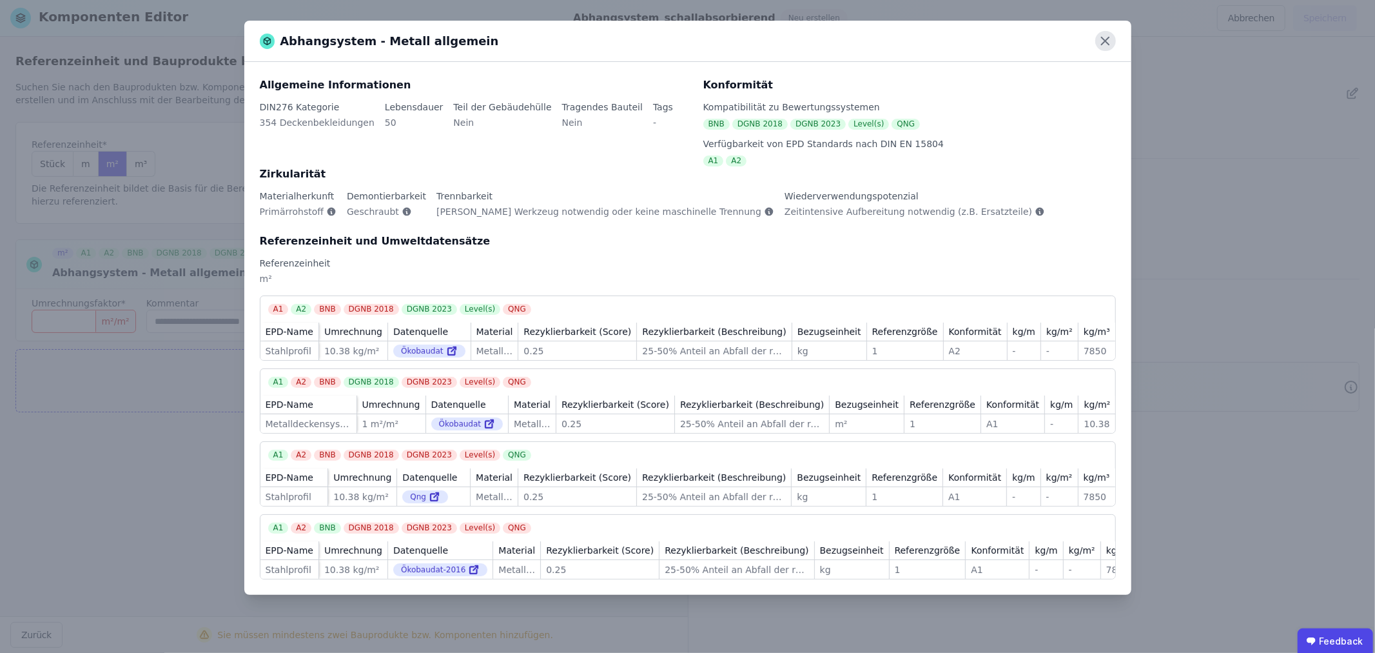  Describe the element at coordinates (688, 241) in the screenshot. I see `div: Referenzeinheit und Umweltdatensätze` at that location.